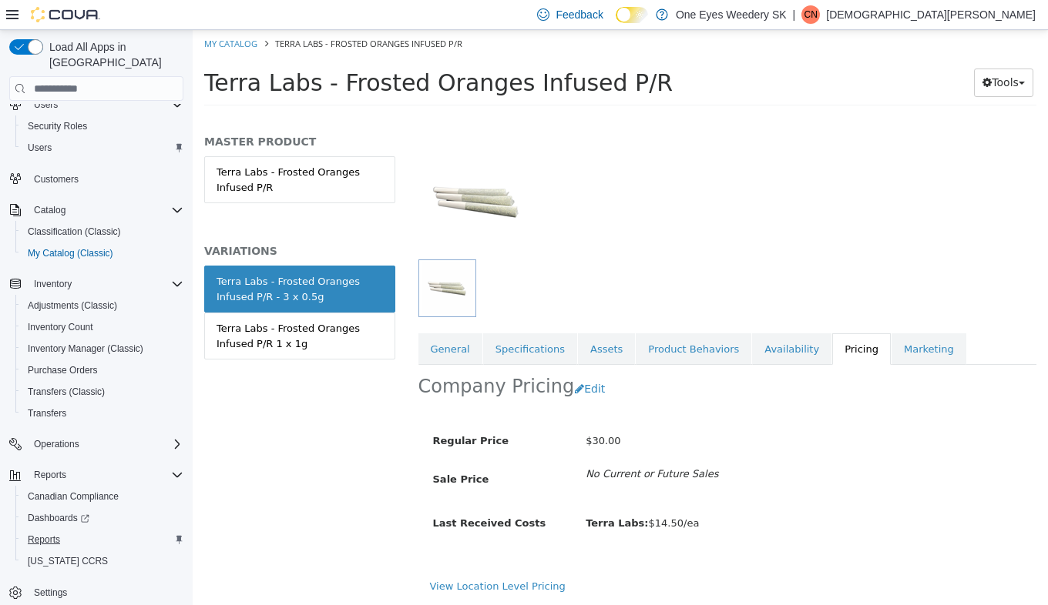 Image resolution: width=1048 pixels, height=605 pixels. I want to click on button: Settings, so click(96, 592).